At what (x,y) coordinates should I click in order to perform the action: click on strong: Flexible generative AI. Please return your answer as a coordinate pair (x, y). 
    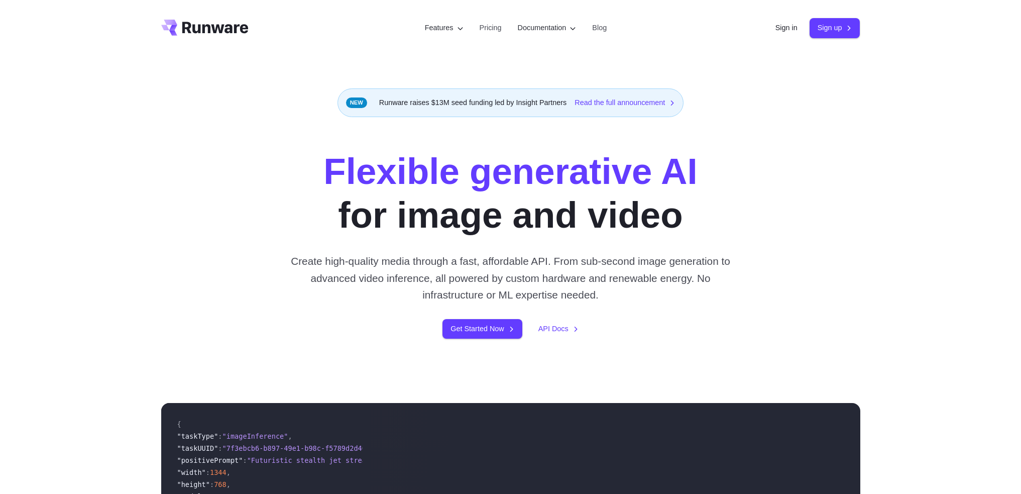
    Looking at the image, I should click on (510, 171).